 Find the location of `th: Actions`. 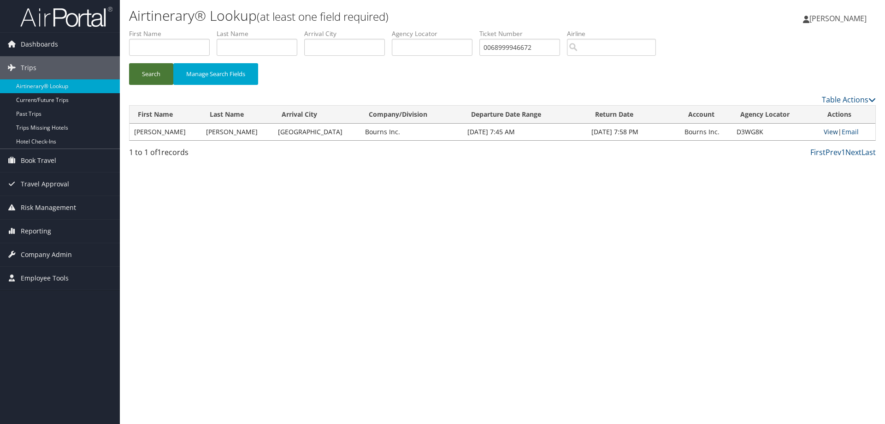

th: Actions is located at coordinates (847, 114).